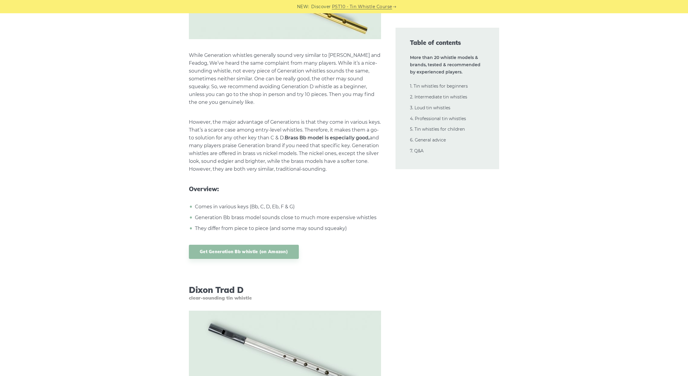  What do you see at coordinates (417, 151) in the screenshot?
I see `a: 7. Q&A` at bounding box center [417, 151].